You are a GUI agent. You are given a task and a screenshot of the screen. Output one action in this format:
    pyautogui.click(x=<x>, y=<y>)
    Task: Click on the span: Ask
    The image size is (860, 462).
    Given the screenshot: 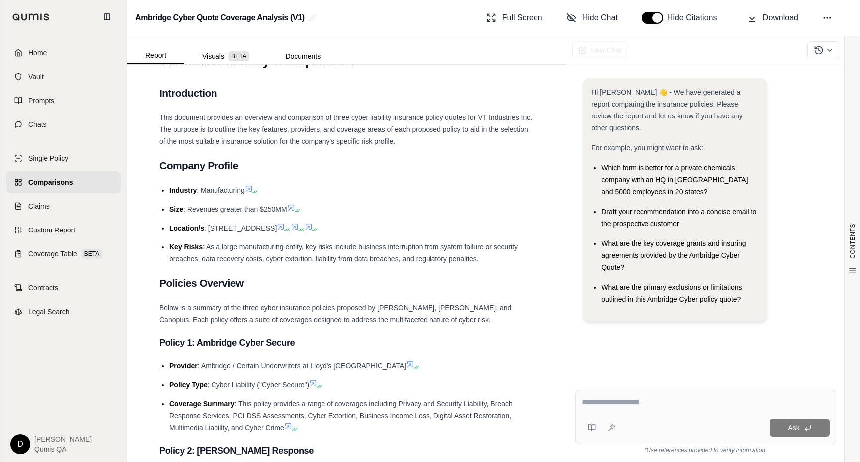 What is the action you would take?
    pyautogui.click(x=794, y=428)
    